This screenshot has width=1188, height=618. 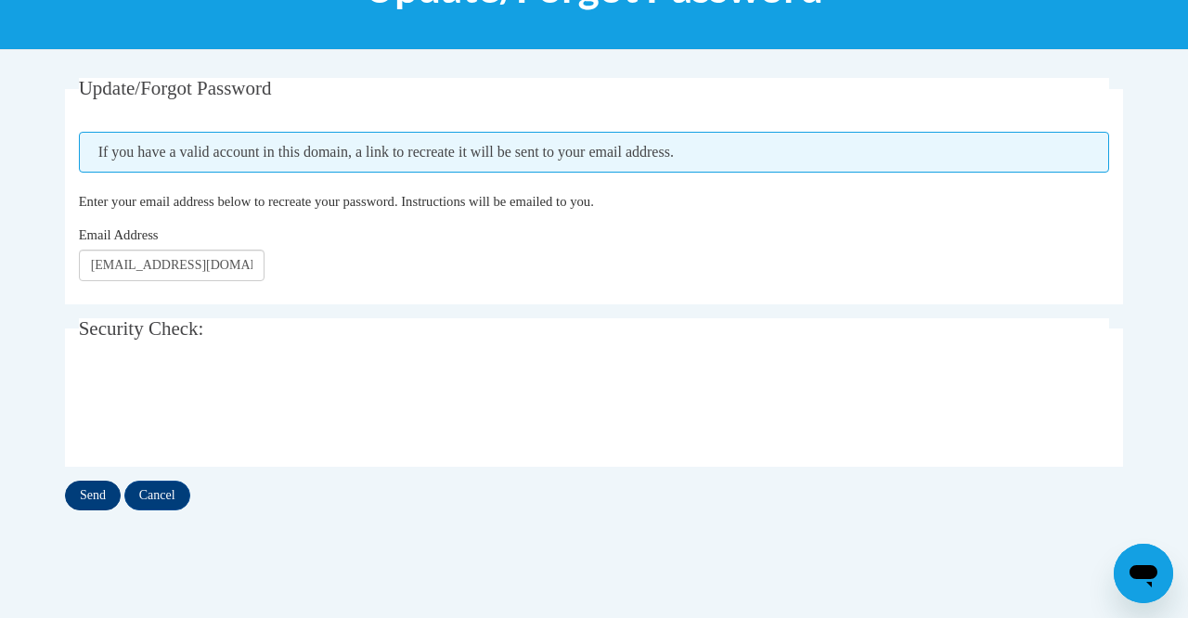 What do you see at coordinates (175, 88) in the screenshot?
I see `span: Update/Forgot Password` at bounding box center [175, 88].